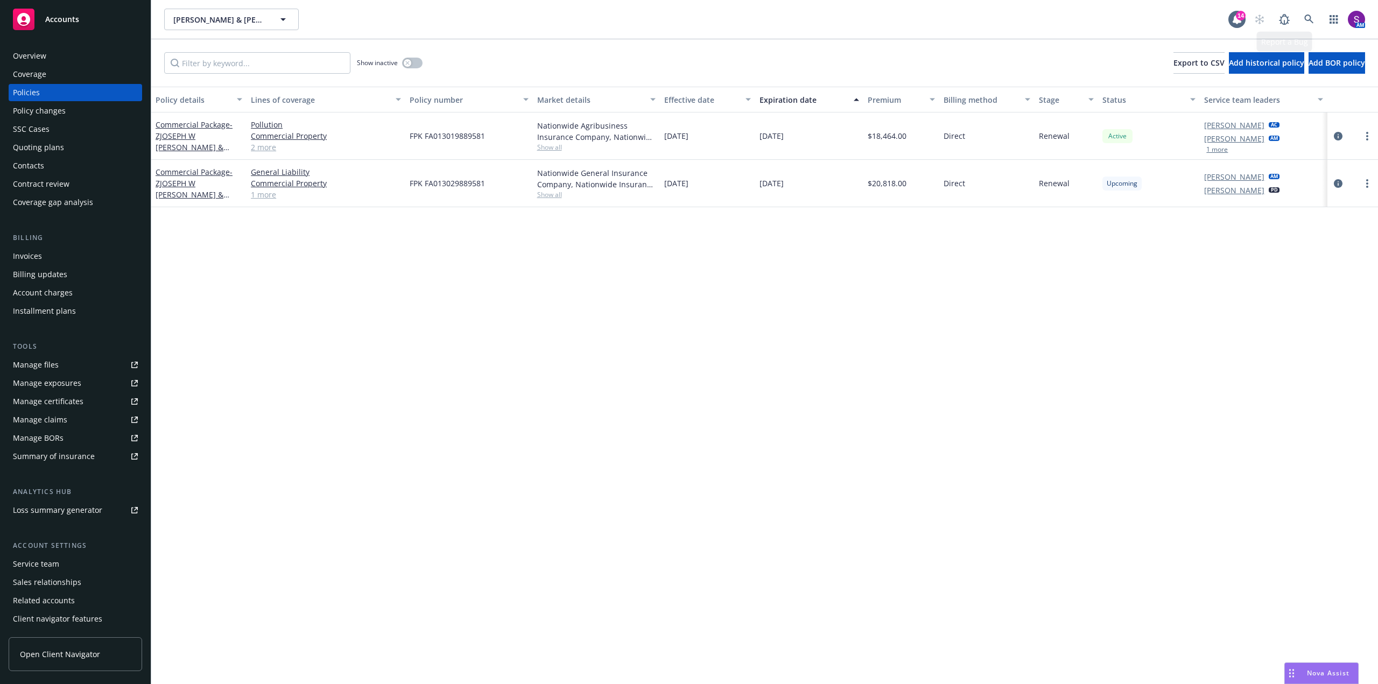  I want to click on div: Effective date, so click(701, 100).